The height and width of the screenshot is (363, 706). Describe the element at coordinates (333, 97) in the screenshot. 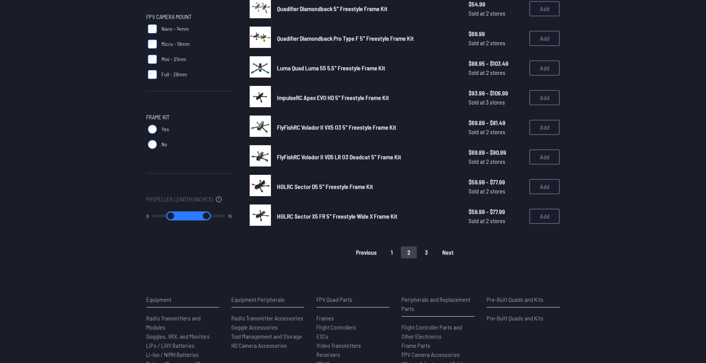

I see `span: ImpulseRC Apex EVO HD 5" Freestyle Frame Kit` at that location.